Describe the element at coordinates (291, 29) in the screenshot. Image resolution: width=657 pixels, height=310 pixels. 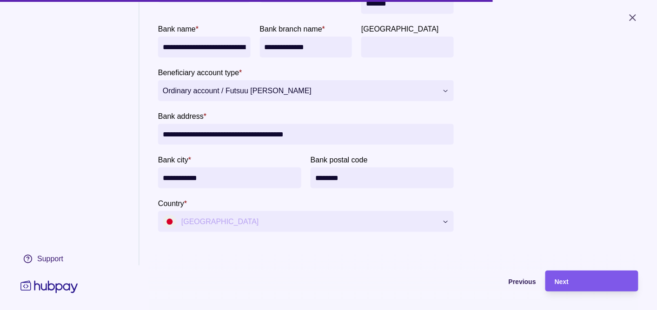
I see `p: Bank branch name` at that location.